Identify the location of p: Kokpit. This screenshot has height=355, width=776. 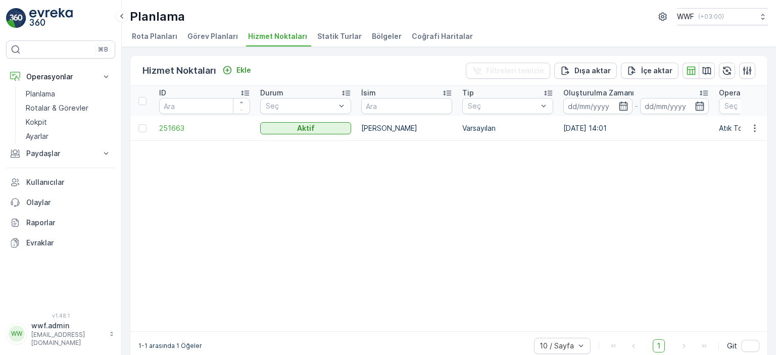
(36, 122).